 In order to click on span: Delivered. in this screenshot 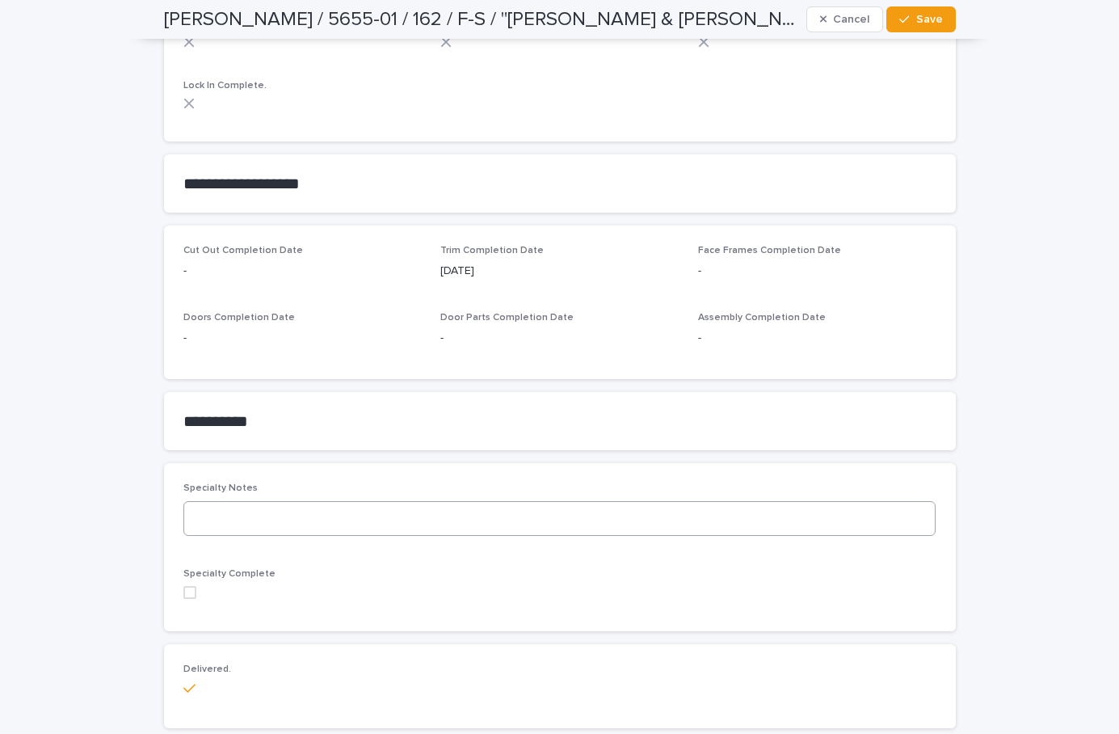, I will do `click(207, 669)`.